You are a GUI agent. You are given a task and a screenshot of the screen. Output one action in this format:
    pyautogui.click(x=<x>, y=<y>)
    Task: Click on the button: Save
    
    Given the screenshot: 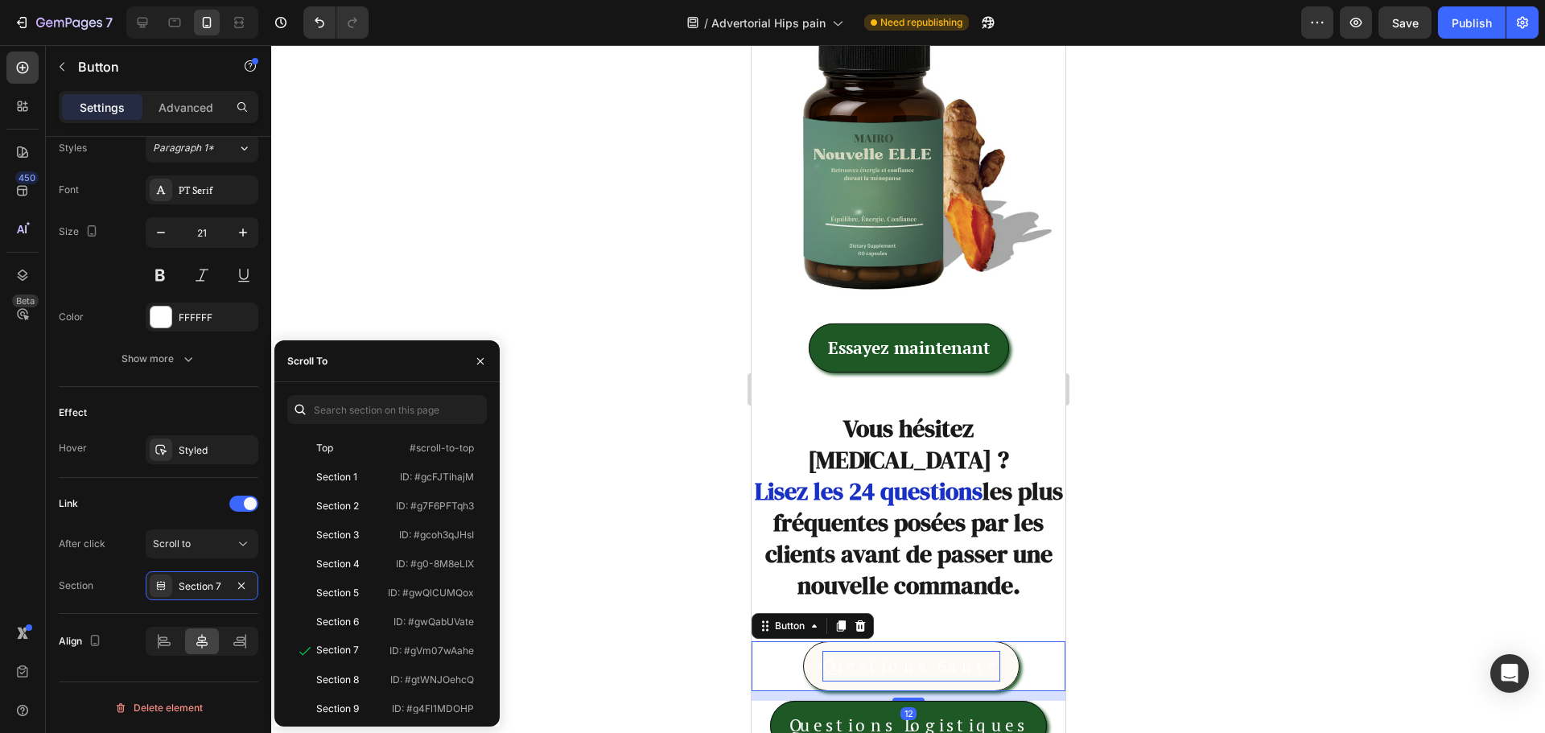 What is the action you would take?
    pyautogui.click(x=1405, y=23)
    